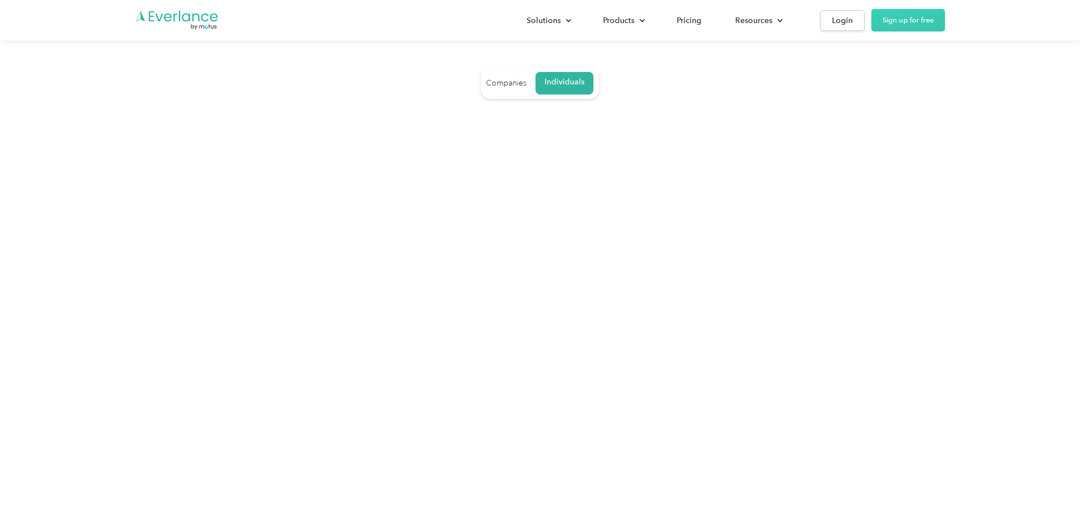 Image resolution: width=1080 pixels, height=517 pixels. I want to click on div: Products, so click(619, 20).